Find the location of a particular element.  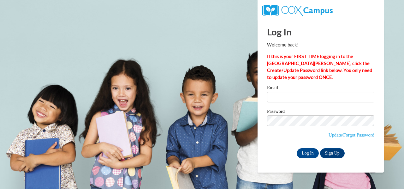

label: Email is located at coordinates (321, 88).